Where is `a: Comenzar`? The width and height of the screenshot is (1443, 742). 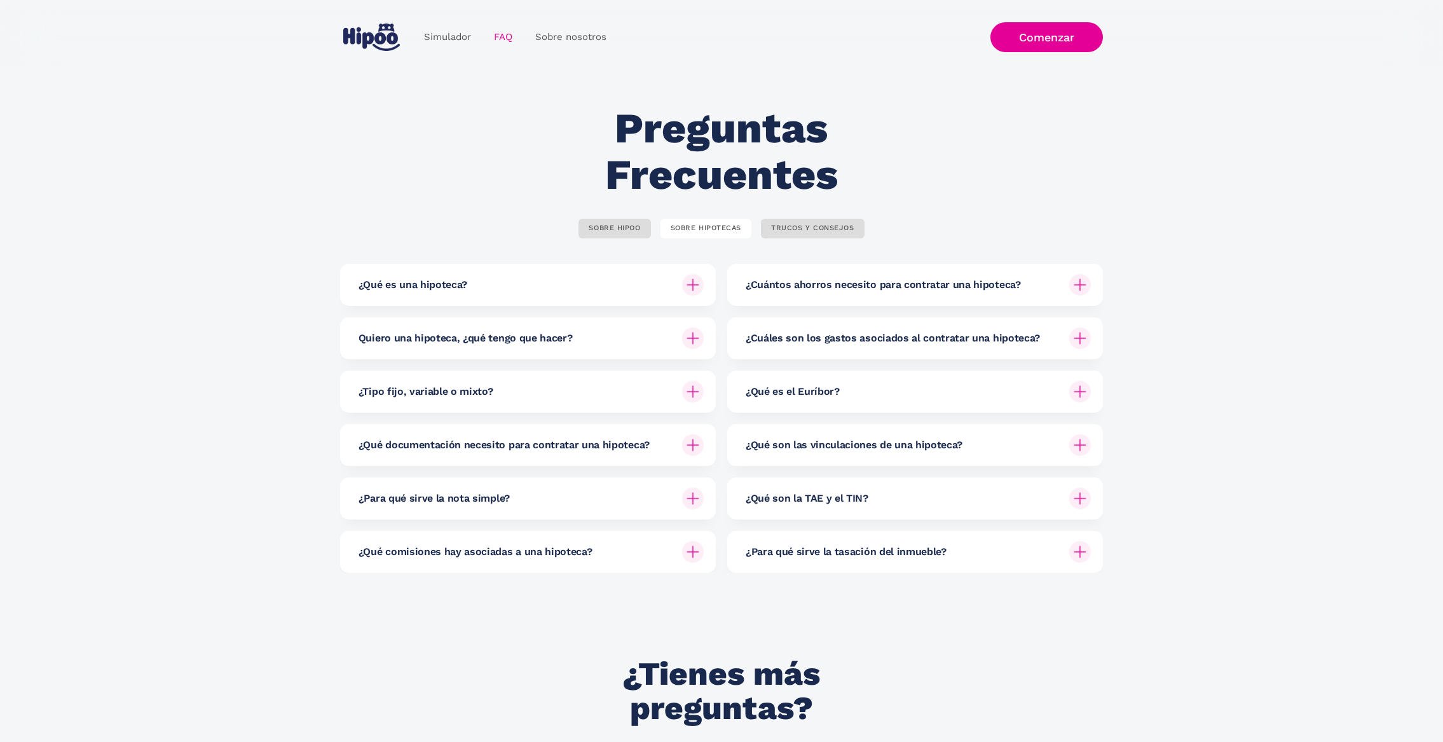
a: Comenzar is located at coordinates (1046, 37).